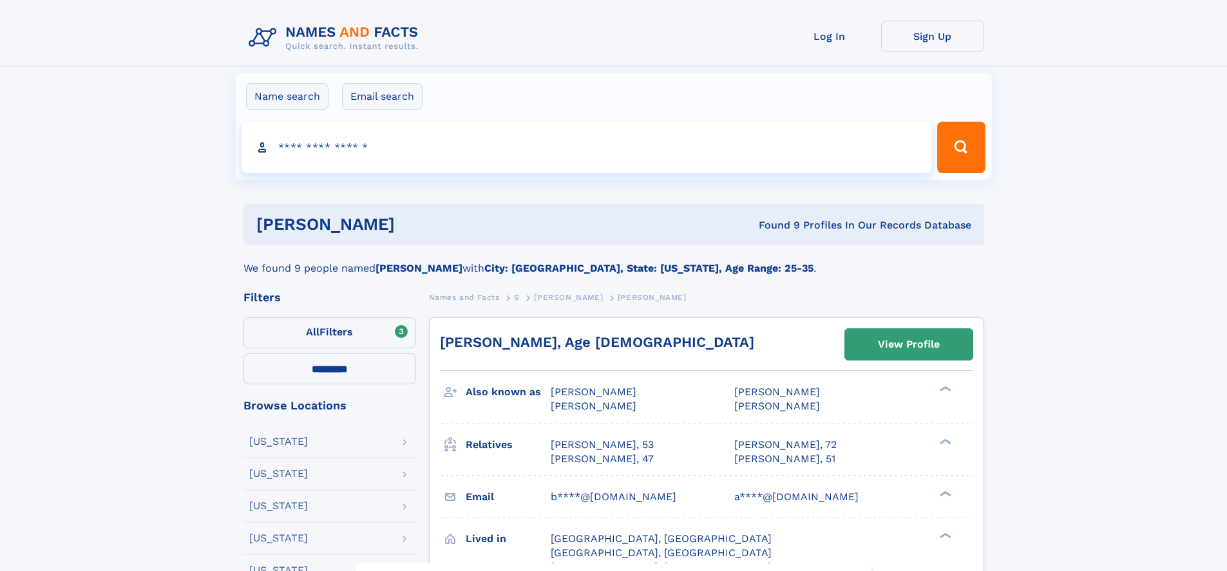 The height and width of the screenshot is (571, 1227). Describe the element at coordinates (312, 332) in the screenshot. I see `span: All` at that location.